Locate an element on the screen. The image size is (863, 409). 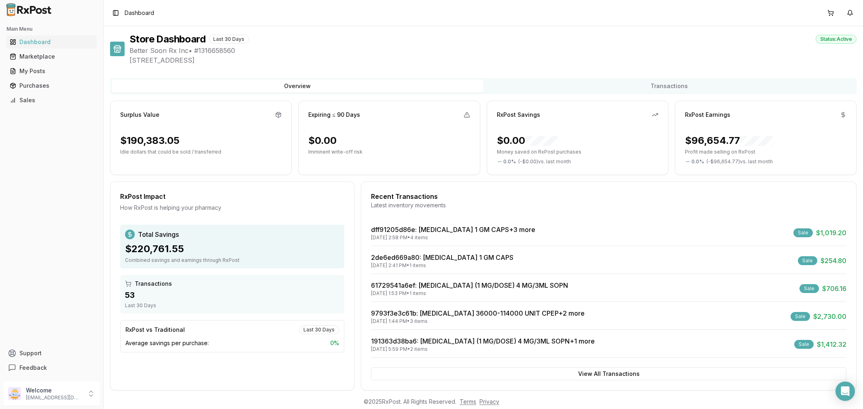
p: Idle dollars that could be sold / transferred is located at coordinates (201, 152).